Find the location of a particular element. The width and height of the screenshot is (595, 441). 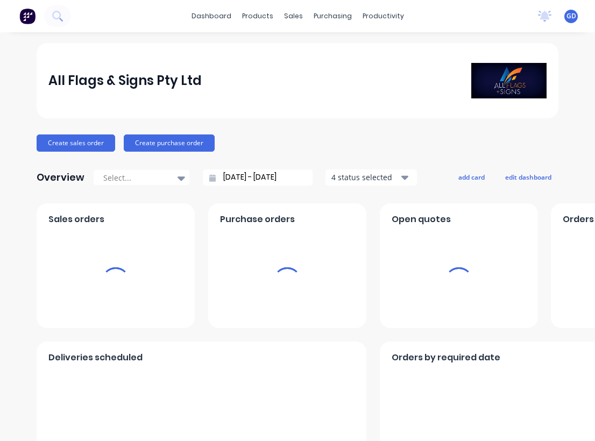

div: Overview is located at coordinates (60, 178).